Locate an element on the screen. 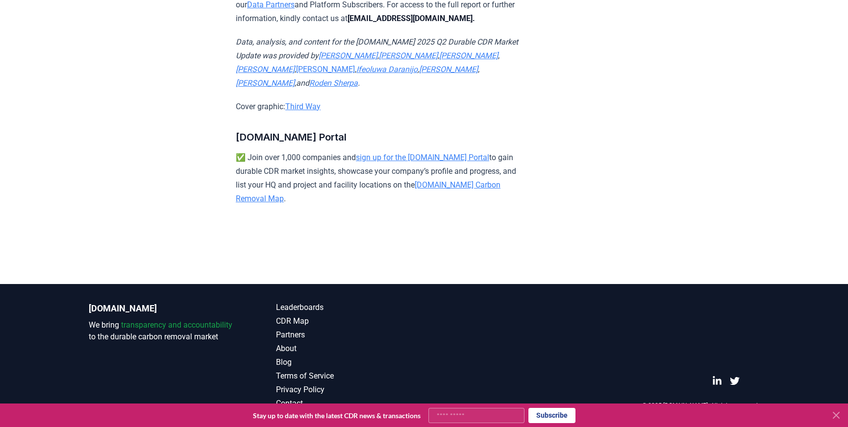 Image resolution: width=848 pixels, height=427 pixels. a: Privacy Policy is located at coordinates (350, 390).